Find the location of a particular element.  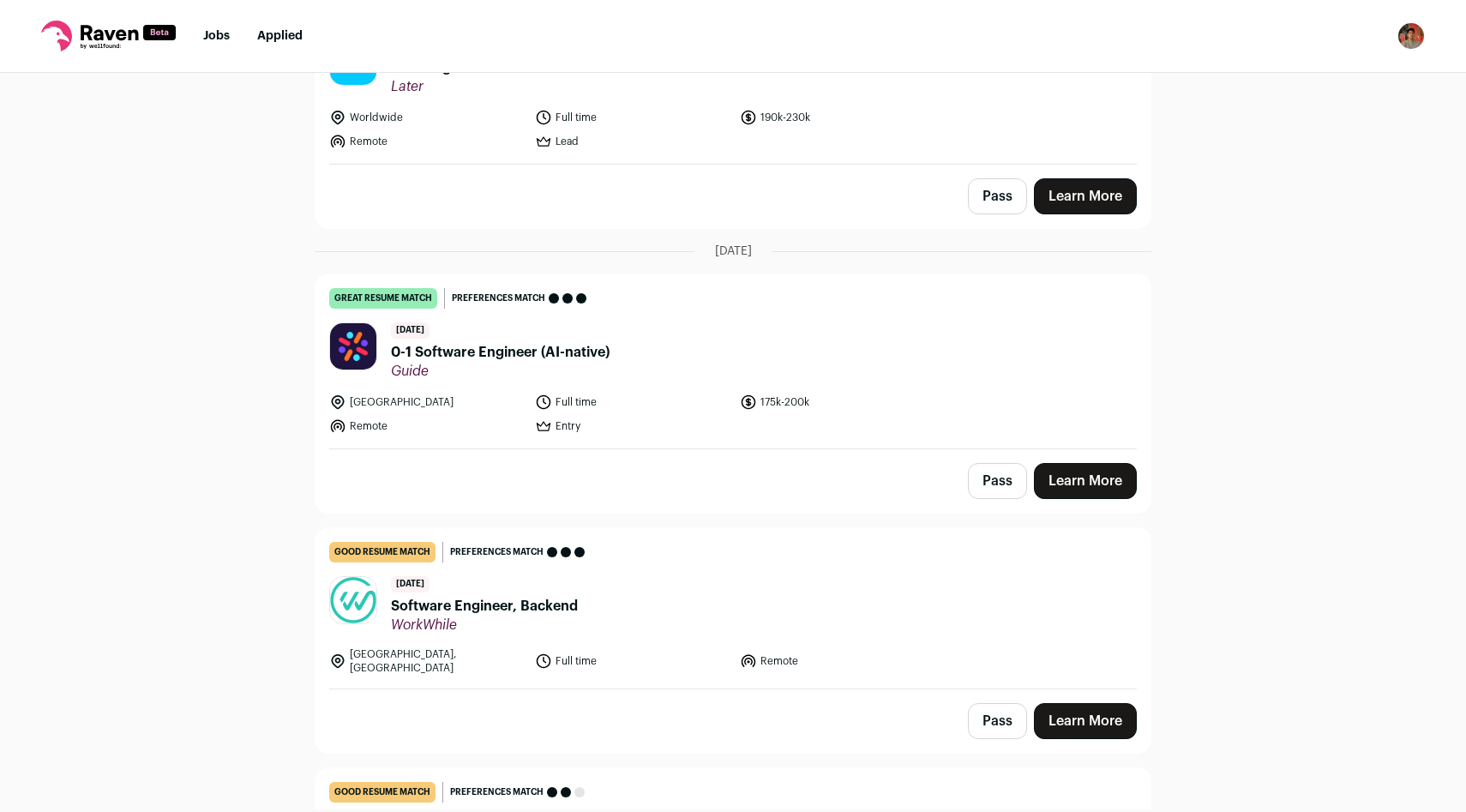

button: Open dropdown is located at coordinates (1411, 36).